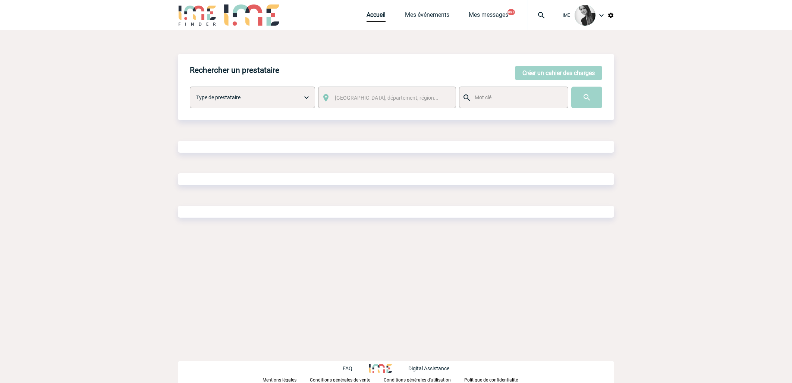  What do you see at coordinates (491, 380) in the screenshot?
I see `p: Politique de confidentialité` at bounding box center [491, 380].